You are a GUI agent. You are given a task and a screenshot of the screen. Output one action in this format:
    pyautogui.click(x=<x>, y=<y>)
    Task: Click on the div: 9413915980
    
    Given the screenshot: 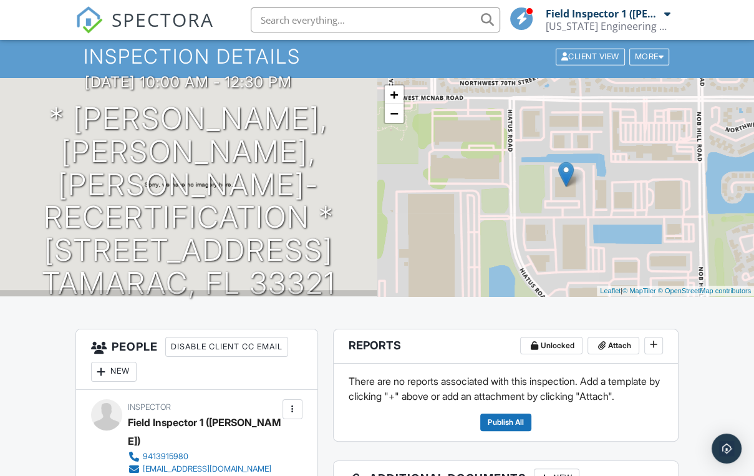 What is the action you would take?
    pyautogui.click(x=165, y=456)
    